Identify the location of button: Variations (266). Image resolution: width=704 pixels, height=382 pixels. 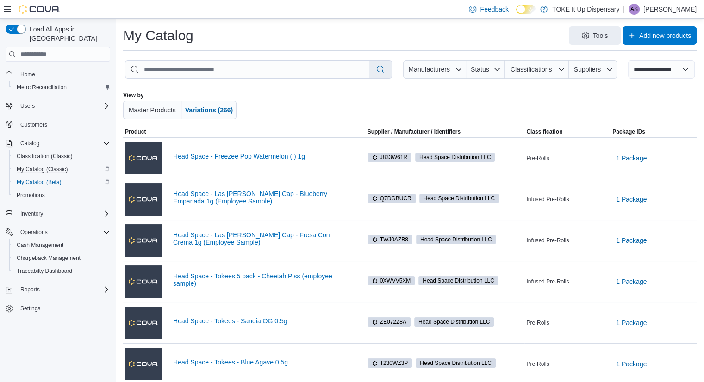
(209, 110).